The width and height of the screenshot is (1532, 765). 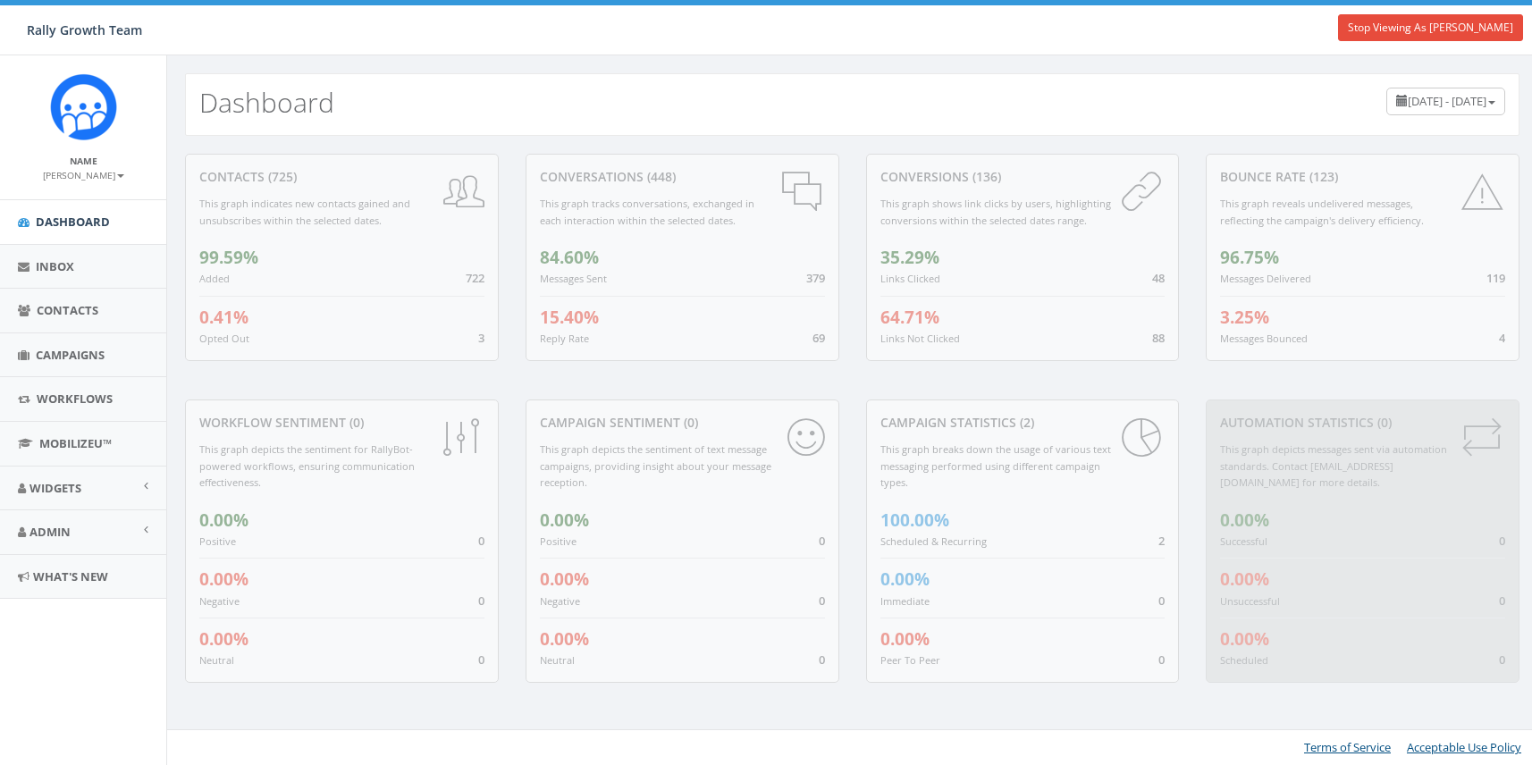 I want to click on small: Successful, so click(x=1243, y=541).